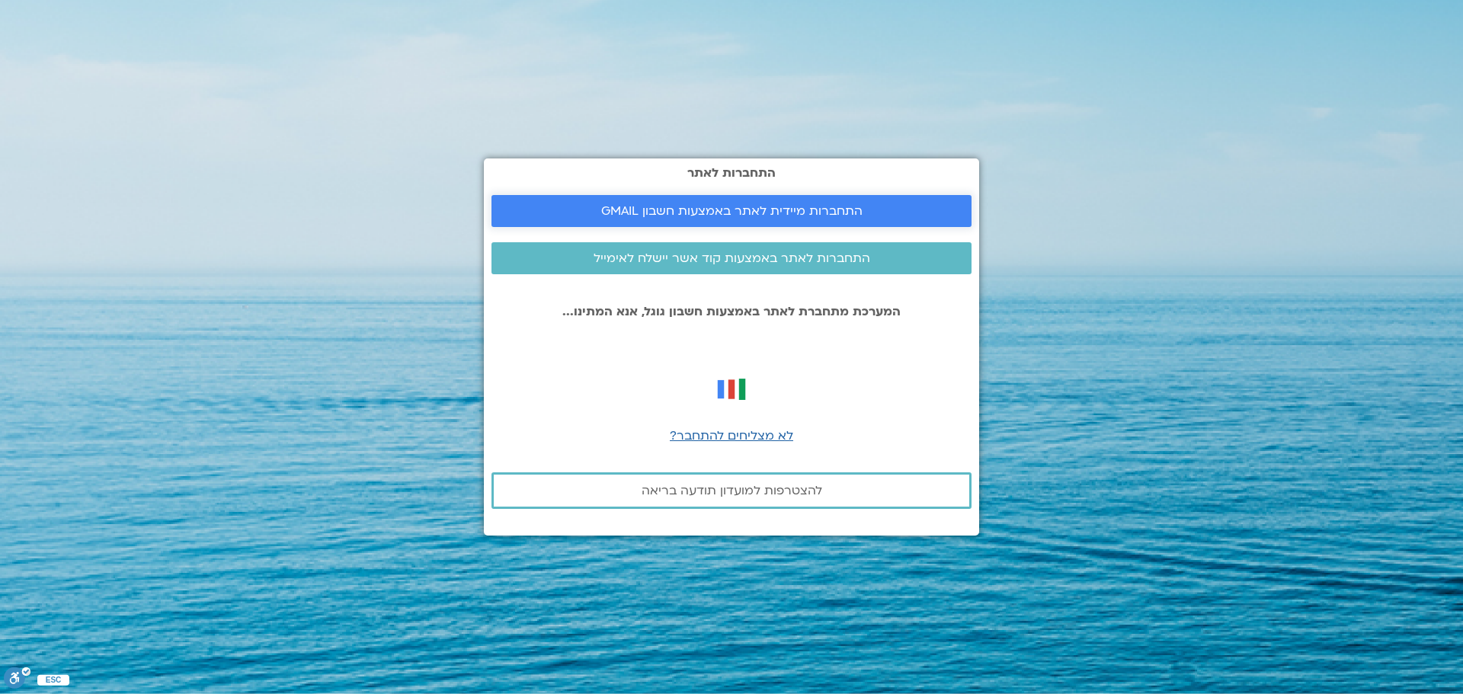 The width and height of the screenshot is (1463, 694). I want to click on span: התחברות מיידית לאתר באמצעות חשבון GMAIL, so click(731, 211).